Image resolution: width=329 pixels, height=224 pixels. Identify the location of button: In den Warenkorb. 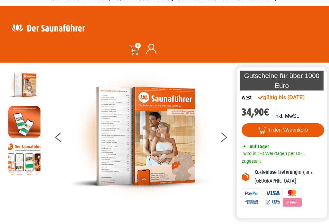
(282, 130).